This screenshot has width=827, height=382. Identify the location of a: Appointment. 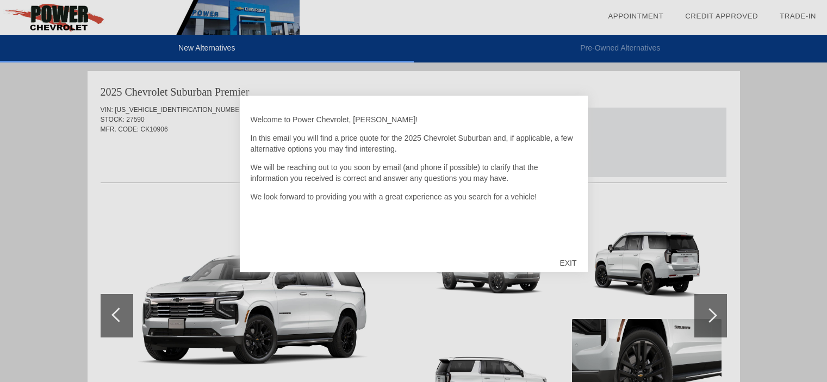
(635, 16).